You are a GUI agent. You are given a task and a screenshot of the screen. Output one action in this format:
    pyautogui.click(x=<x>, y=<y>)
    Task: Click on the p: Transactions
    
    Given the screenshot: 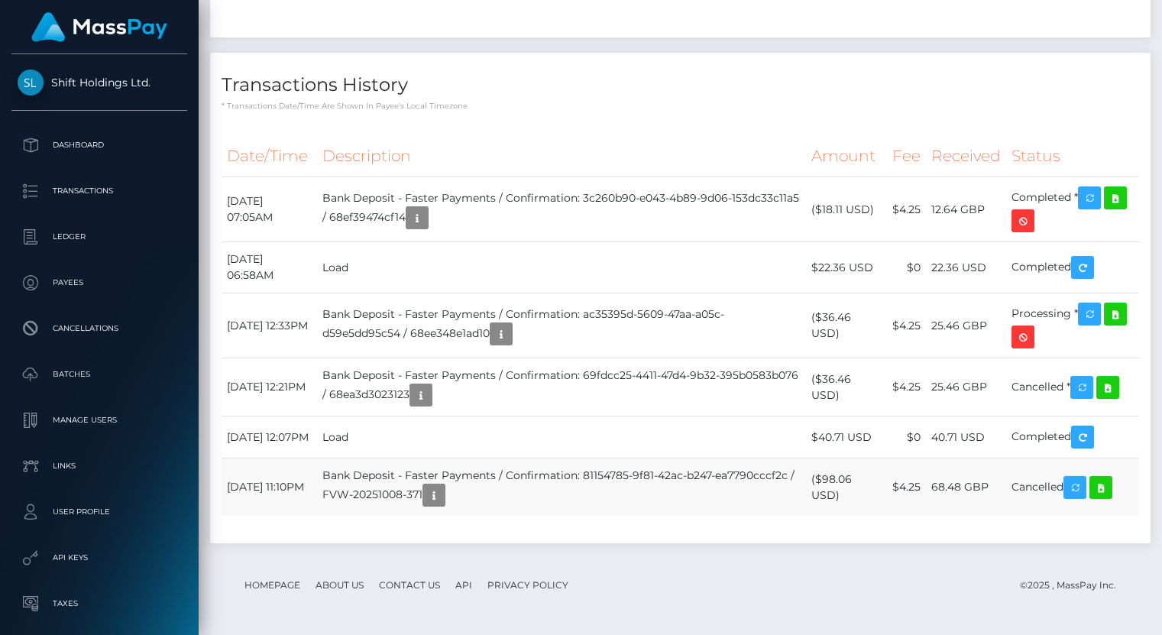 What is the action you would take?
    pyautogui.click(x=99, y=191)
    